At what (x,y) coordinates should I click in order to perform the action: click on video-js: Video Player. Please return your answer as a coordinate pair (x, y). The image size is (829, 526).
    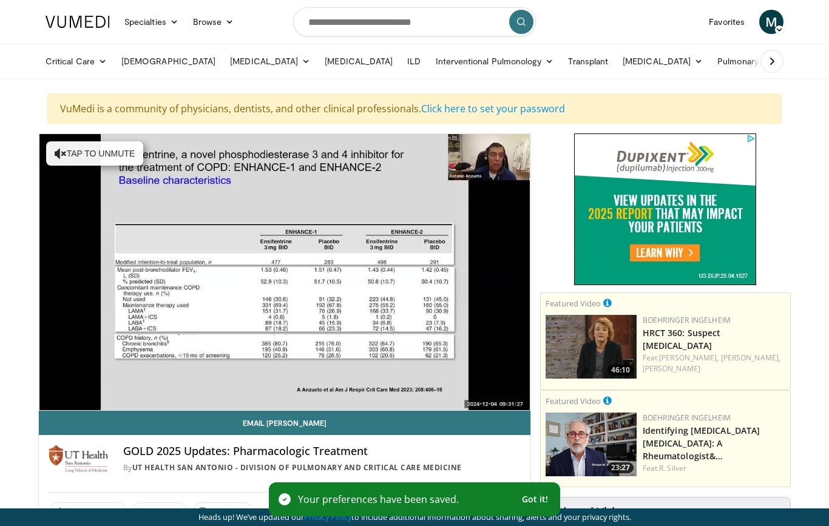
    Looking at the image, I should click on (284, 272).